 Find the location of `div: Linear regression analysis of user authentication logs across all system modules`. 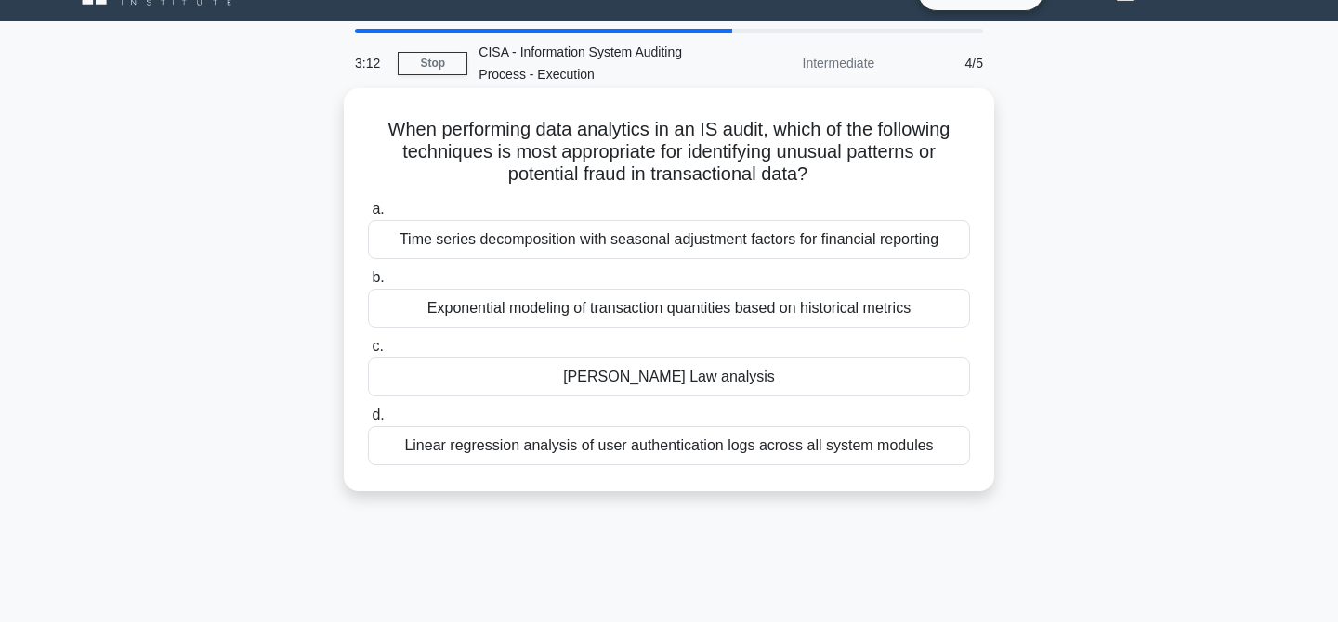

div: Linear regression analysis of user authentication logs across all system modules is located at coordinates (669, 446).